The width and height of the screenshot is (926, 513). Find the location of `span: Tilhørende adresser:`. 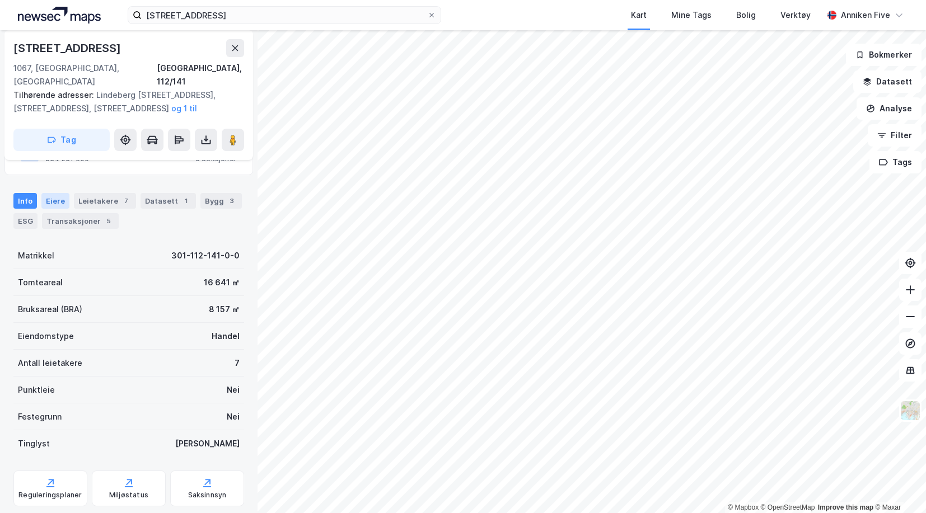

span: Tilhørende adresser: is located at coordinates (55, 95).